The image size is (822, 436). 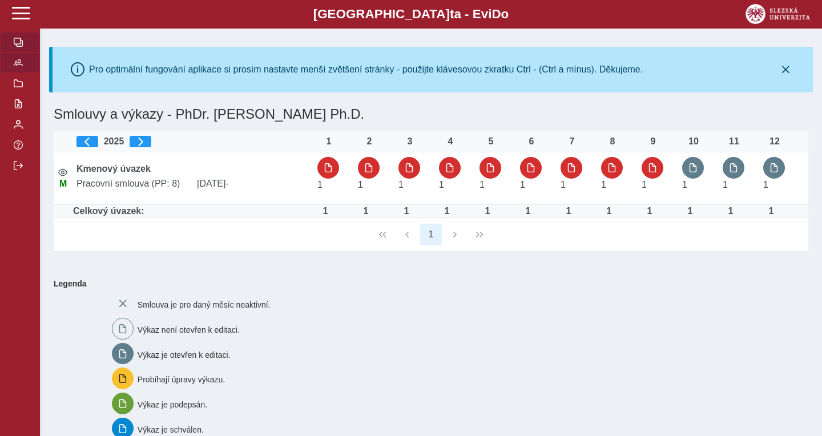 What do you see at coordinates (653, 142) in the screenshot?
I see `div: 9` at bounding box center [653, 142].